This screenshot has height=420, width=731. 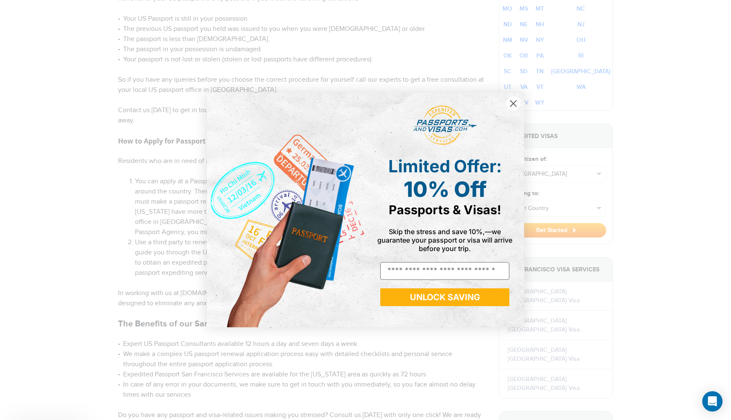 I want to click on button: Close dialog, so click(x=513, y=103).